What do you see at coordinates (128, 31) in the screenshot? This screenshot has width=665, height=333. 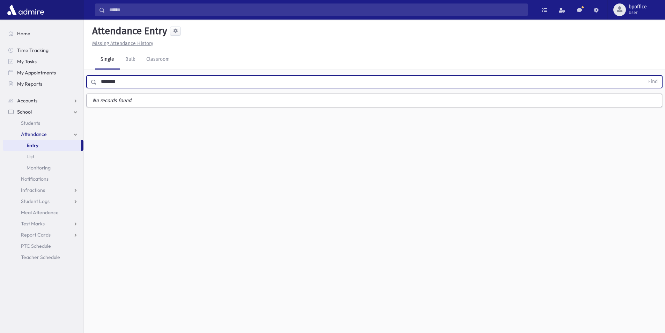 I see `h5: Attendance Entry` at bounding box center [128, 31].